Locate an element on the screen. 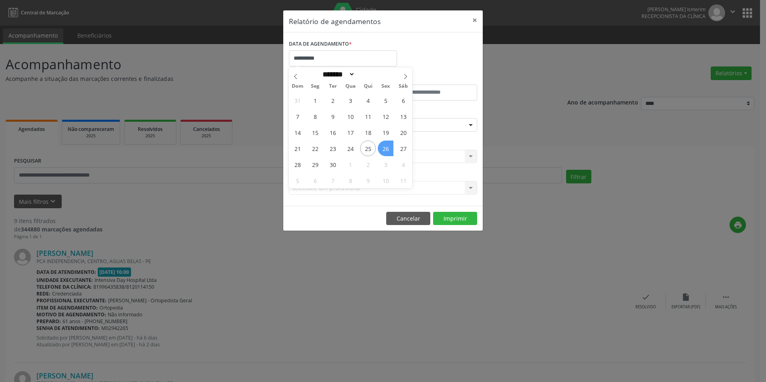  span: Outubro 3, 2025 is located at coordinates (385, 164).